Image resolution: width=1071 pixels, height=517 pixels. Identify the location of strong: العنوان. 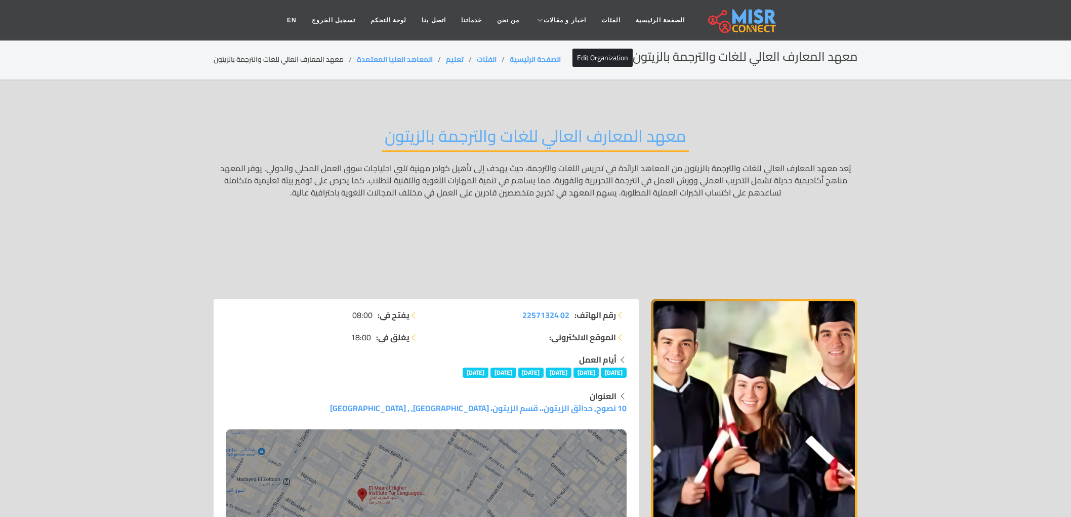
(603, 396).